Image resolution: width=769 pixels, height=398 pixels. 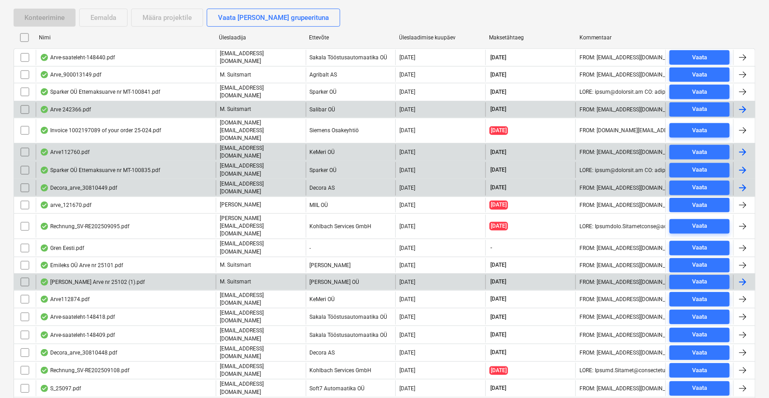 What do you see at coordinates (81, 265) in the screenshot?
I see `div: Emileks OÜ Arve nr 25101.pdf` at bounding box center [81, 265].